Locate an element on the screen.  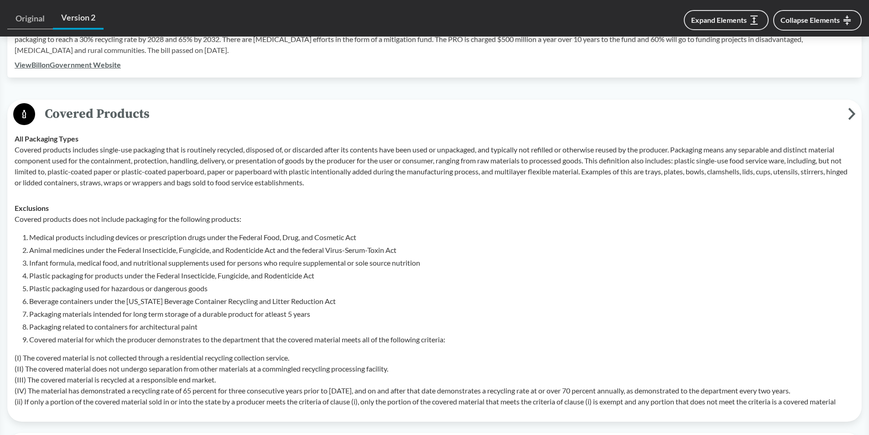
strong: Exclusions is located at coordinates (31, 207).